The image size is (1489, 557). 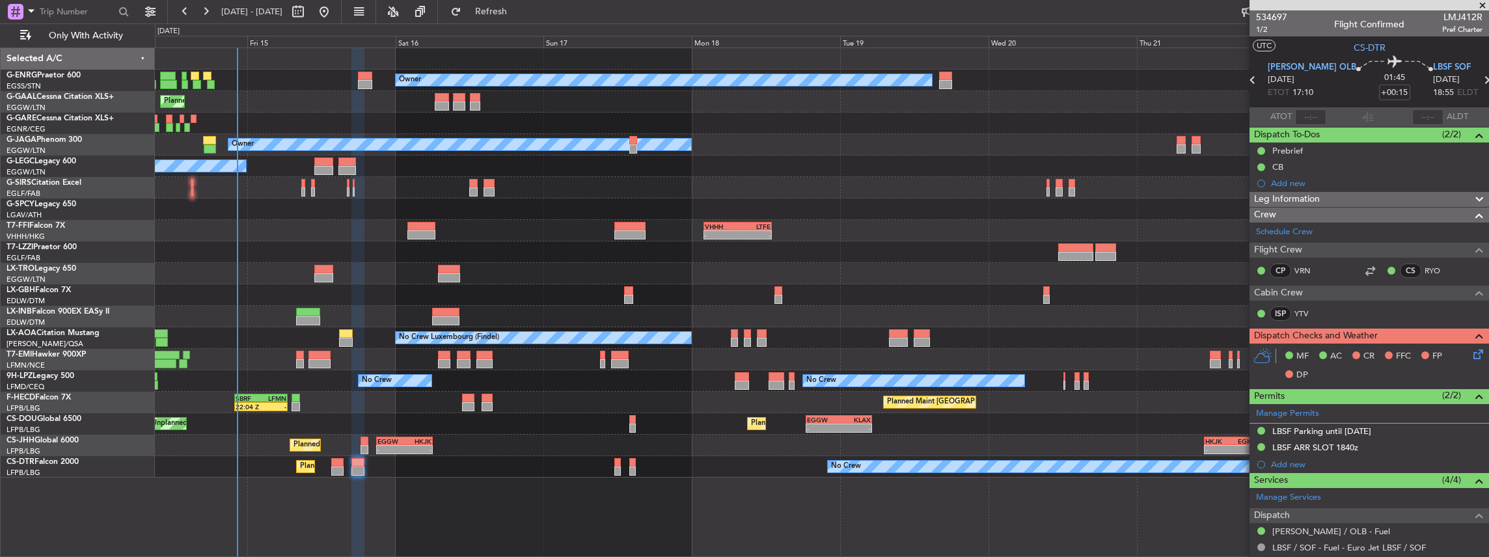 What do you see at coordinates (20, 376) in the screenshot?
I see `span: 9H-LPZ` at bounding box center [20, 376].